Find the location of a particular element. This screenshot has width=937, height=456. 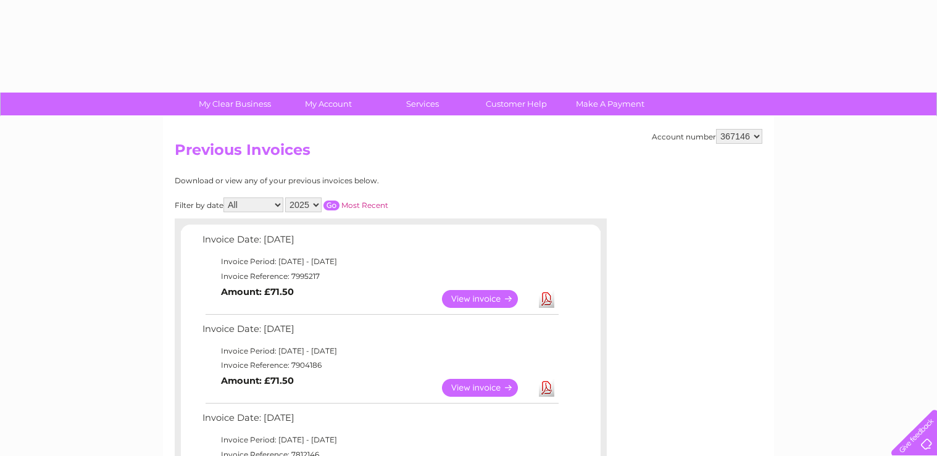

a: My Clear Business is located at coordinates (235, 104).